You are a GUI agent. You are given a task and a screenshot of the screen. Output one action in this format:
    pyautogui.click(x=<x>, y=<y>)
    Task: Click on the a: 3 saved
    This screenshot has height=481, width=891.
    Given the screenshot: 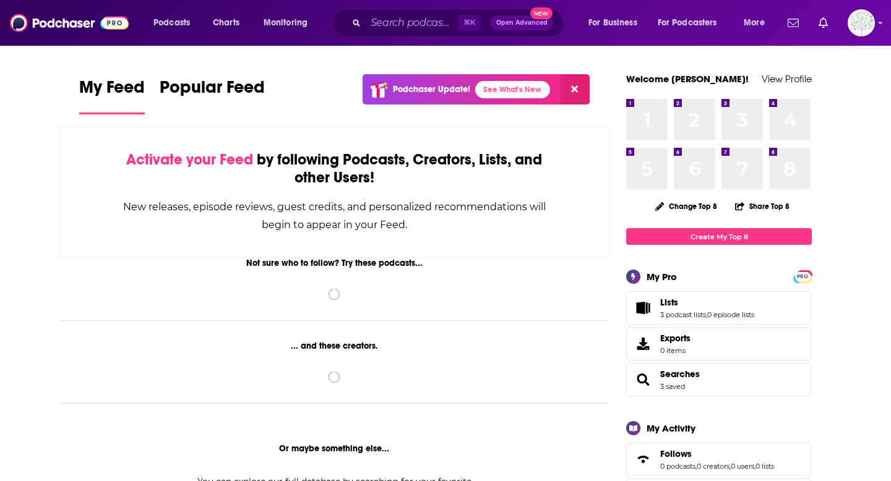 What is the action you would take?
    pyautogui.click(x=672, y=387)
    